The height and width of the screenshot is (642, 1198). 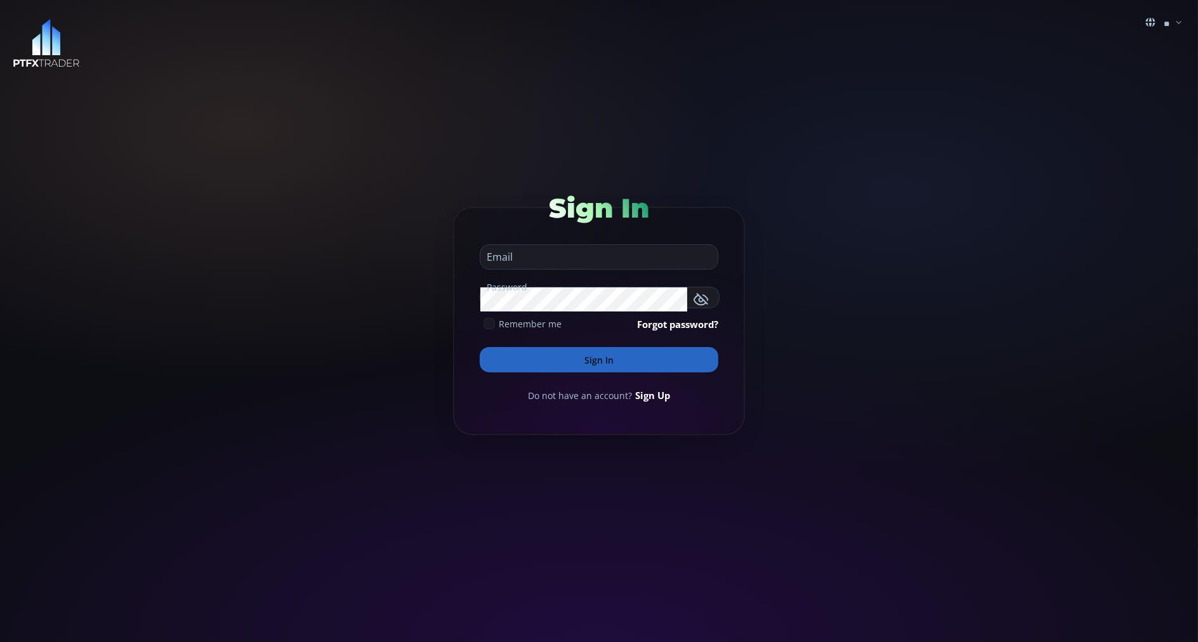 I want to click on span: Remember me, so click(x=530, y=324).